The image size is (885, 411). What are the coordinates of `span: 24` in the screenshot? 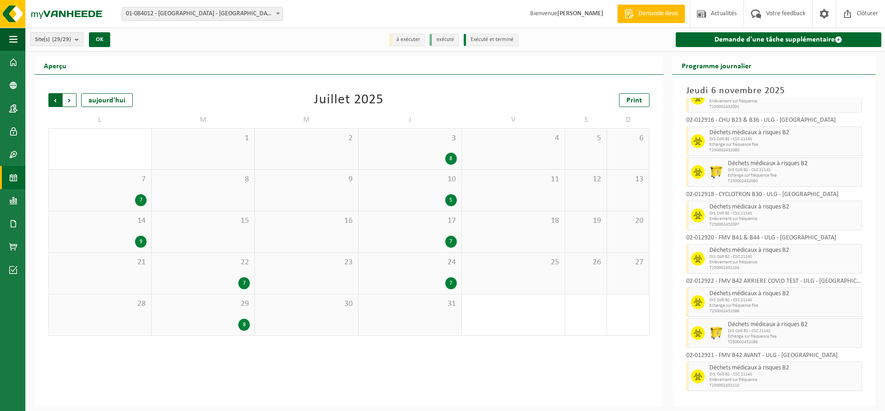 It's located at (410, 262).